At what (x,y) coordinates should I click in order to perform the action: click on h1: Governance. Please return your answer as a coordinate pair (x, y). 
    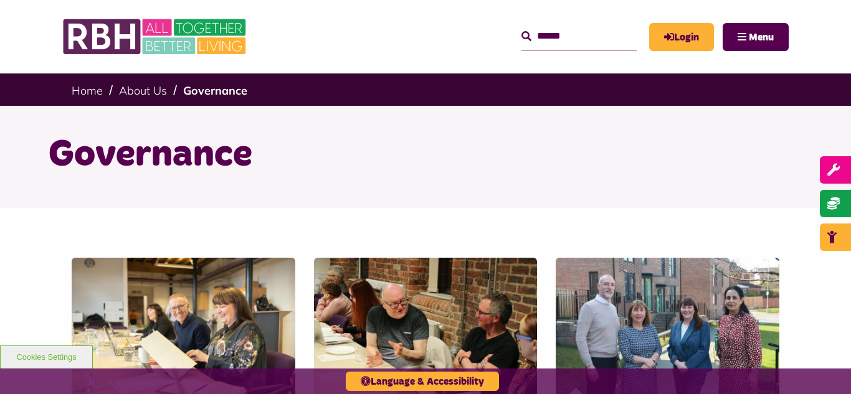
    Looking at the image, I should click on (426, 155).